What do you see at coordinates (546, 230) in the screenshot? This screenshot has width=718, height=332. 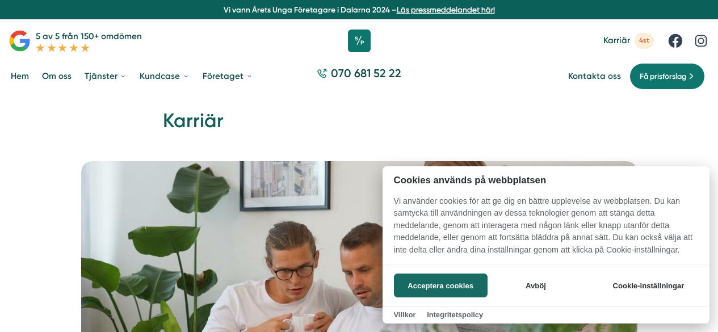 I see `p: Vi använder cookies för att ge dig en bättre upplevelse av webbplatsen. Du kan samtycka till anvä...` at bounding box center [546, 230].